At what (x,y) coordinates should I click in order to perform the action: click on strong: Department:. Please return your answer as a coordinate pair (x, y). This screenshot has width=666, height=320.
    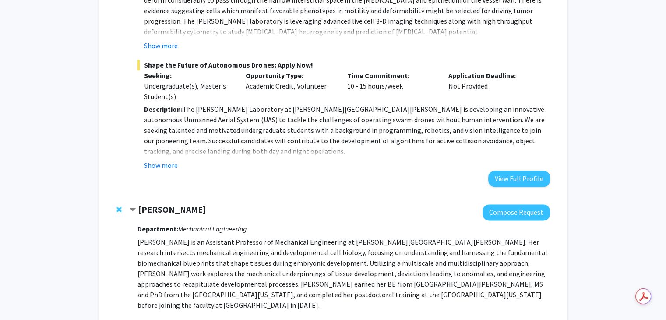
    Looking at the image, I should click on (158, 229).